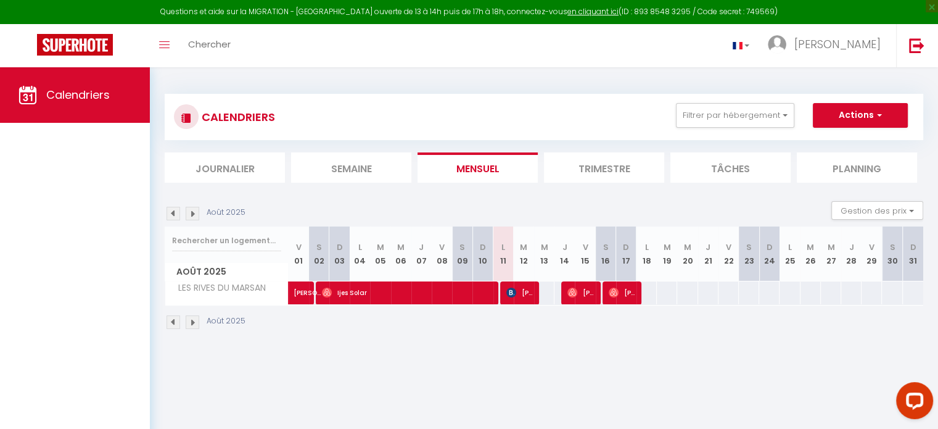  What do you see at coordinates (749, 254) in the screenshot?
I see `th: 23` at bounding box center [749, 254].